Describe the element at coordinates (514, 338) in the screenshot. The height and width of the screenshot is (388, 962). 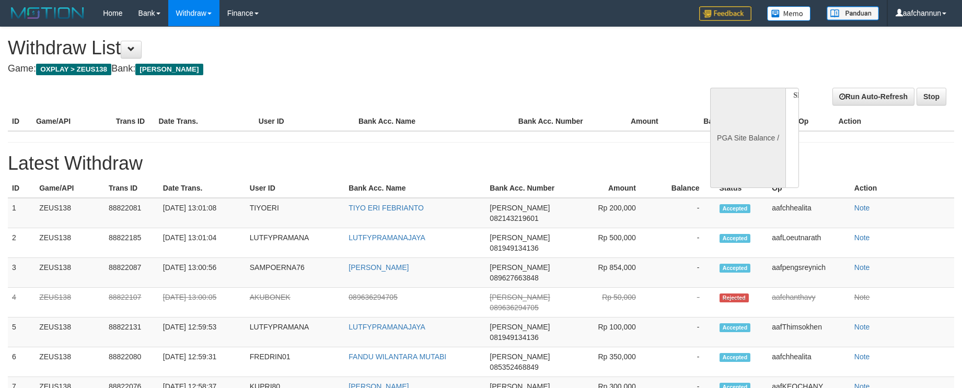
I see `span: 081949134136` at that location.